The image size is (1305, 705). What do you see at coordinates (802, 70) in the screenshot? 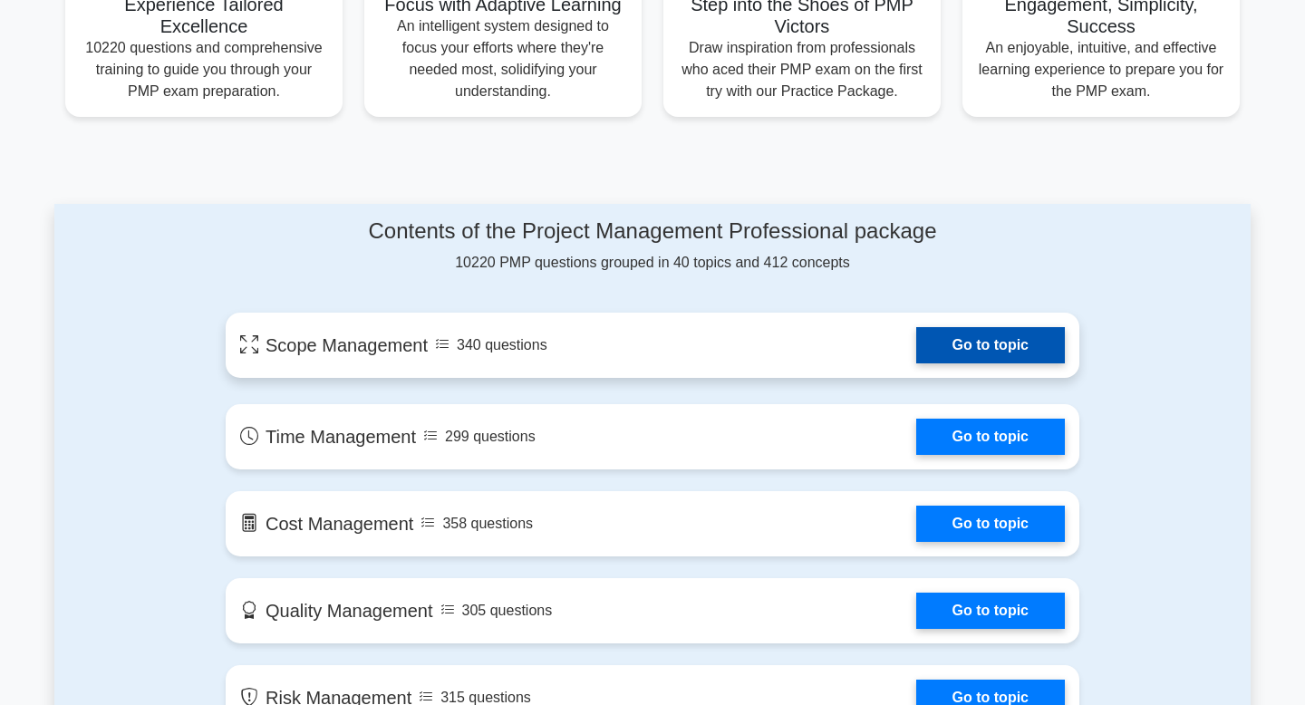
I see `p: Draw inspiration from professionals who aced their PMP exam on the first try with our Practice Pa...` at bounding box center [802, 70].